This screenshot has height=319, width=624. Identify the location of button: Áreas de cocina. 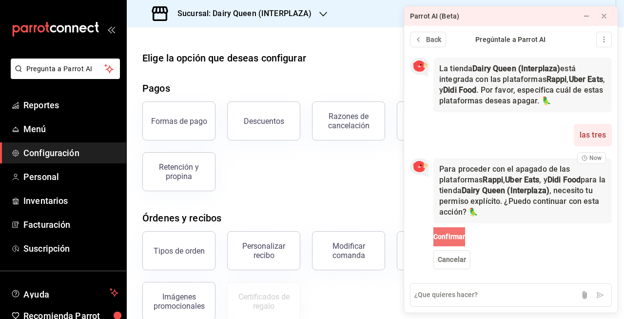
(433, 250).